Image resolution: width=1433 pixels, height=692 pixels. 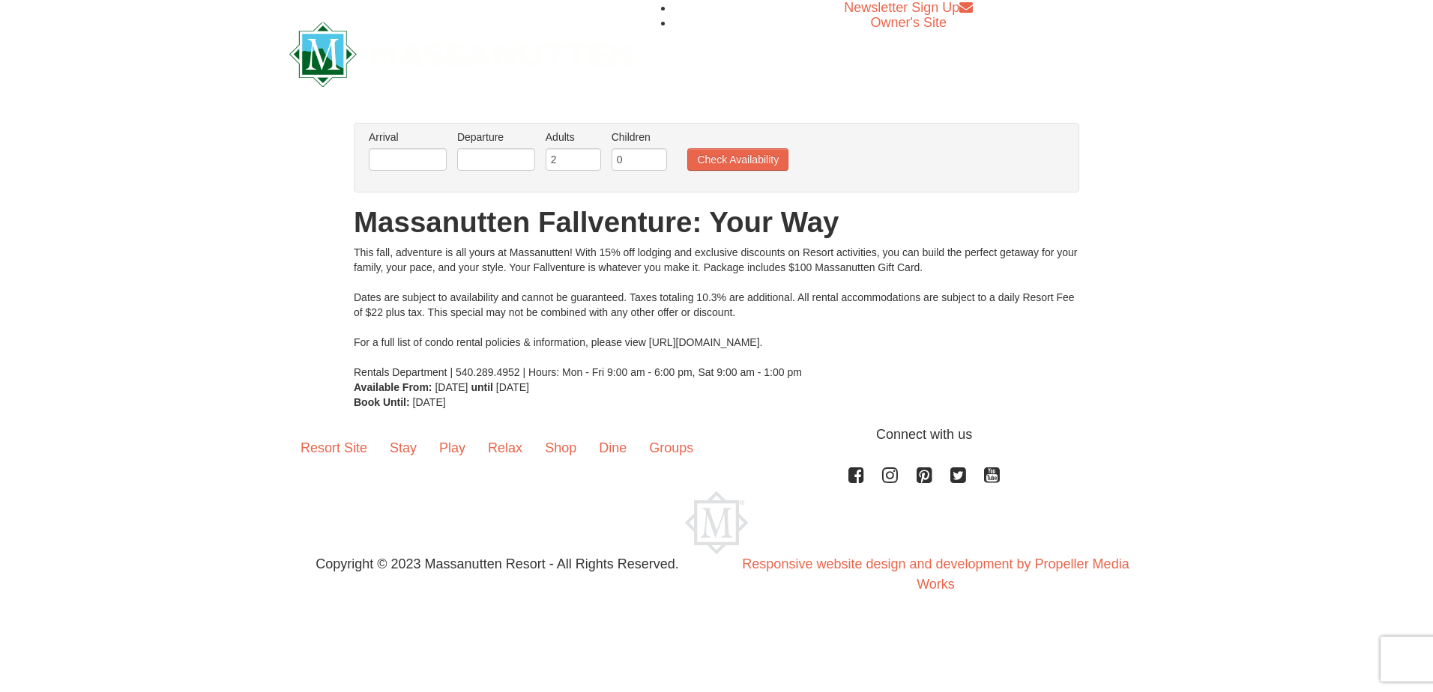 What do you see at coordinates (381, 402) in the screenshot?
I see `strong: Book Until:` at bounding box center [381, 402].